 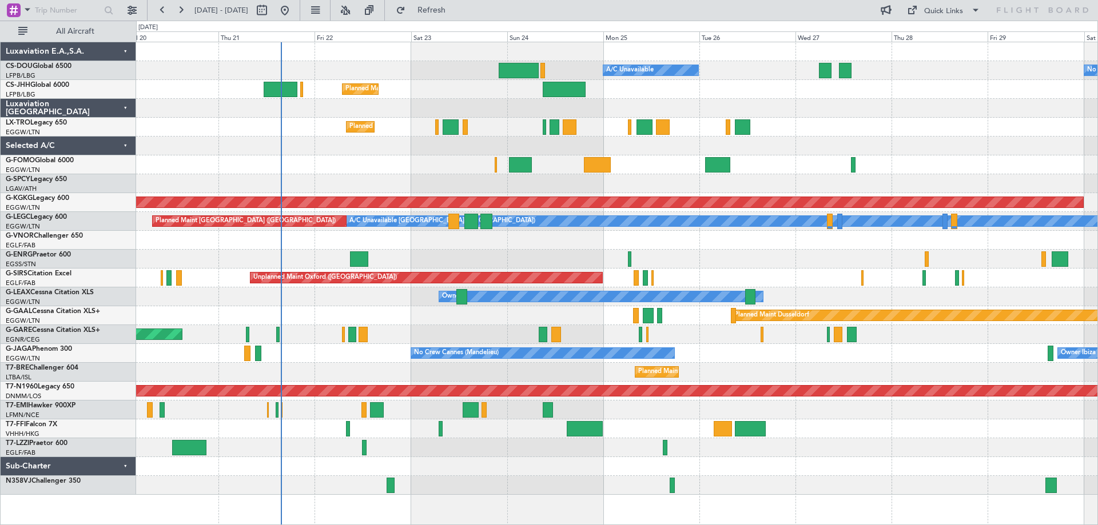 What do you see at coordinates (22, 387) in the screenshot?
I see `span: T7-N1960` at bounding box center [22, 387].